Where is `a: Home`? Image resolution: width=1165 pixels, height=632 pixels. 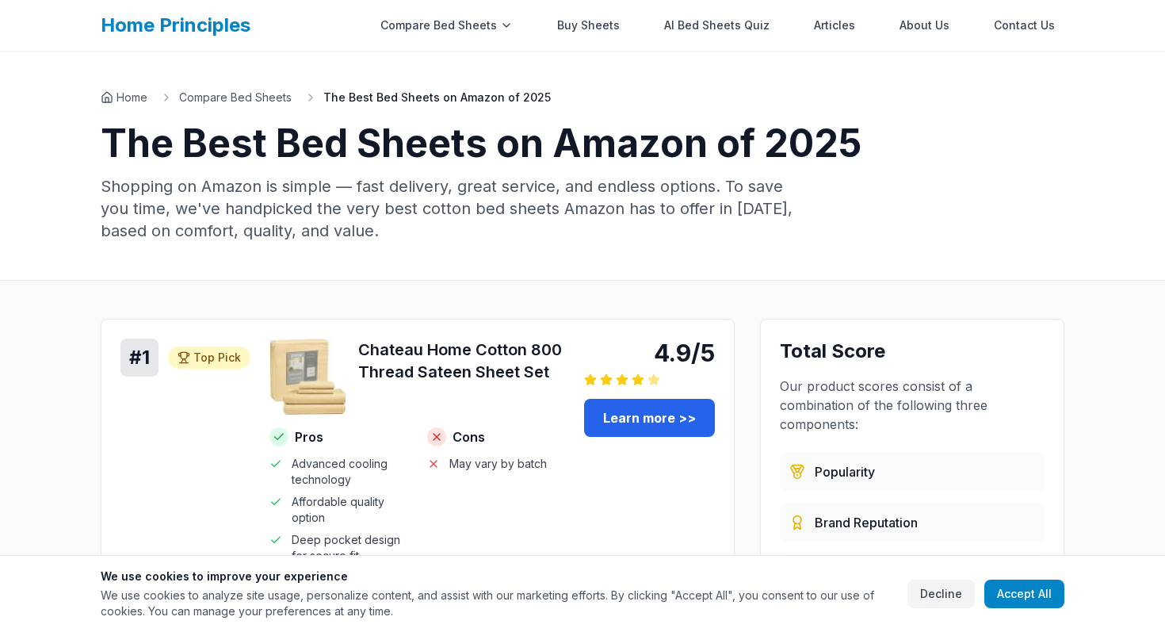 a: Home is located at coordinates (124, 97).